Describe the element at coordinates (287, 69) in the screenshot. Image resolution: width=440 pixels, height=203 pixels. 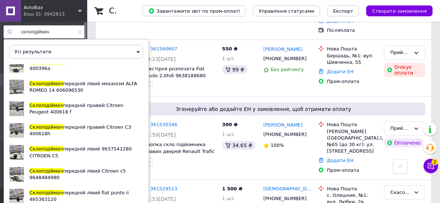
I see `span: Без рейтингу` at that location.